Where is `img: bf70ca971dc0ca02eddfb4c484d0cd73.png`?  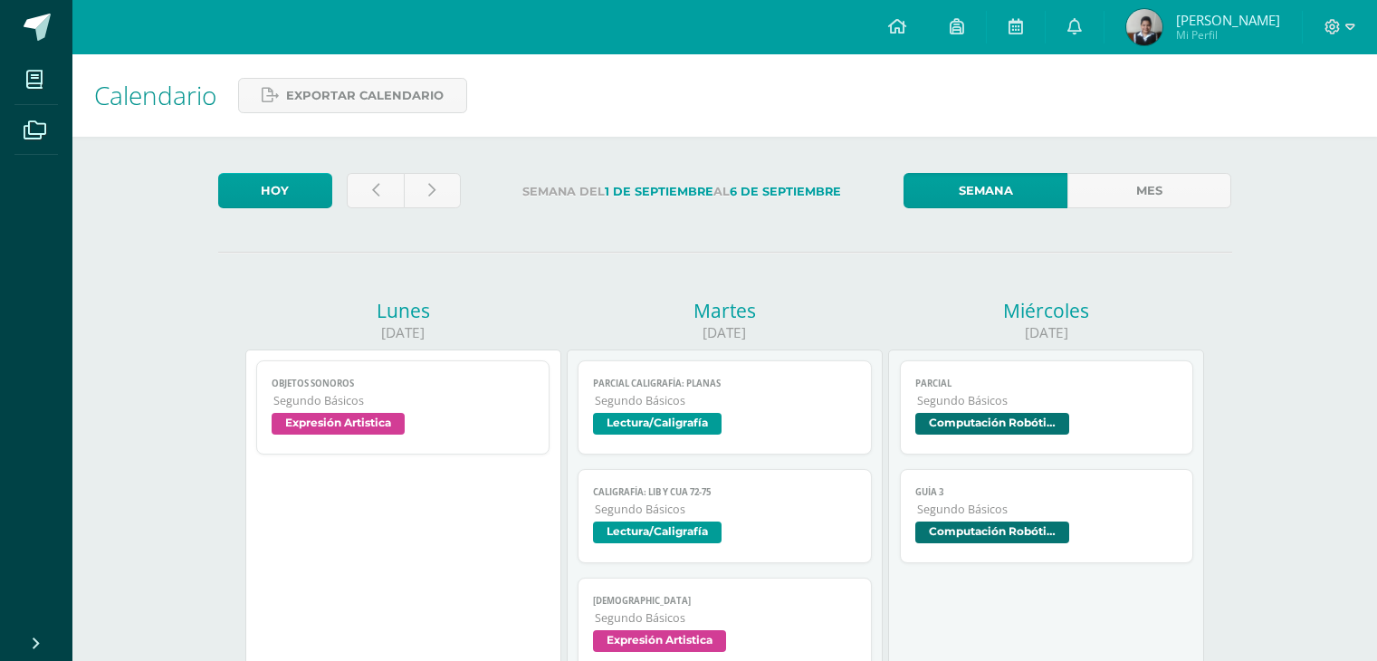 img: bf70ca971dc0ca02eddfb4c484d0cd73.png is located at coordinates (1144, 27).